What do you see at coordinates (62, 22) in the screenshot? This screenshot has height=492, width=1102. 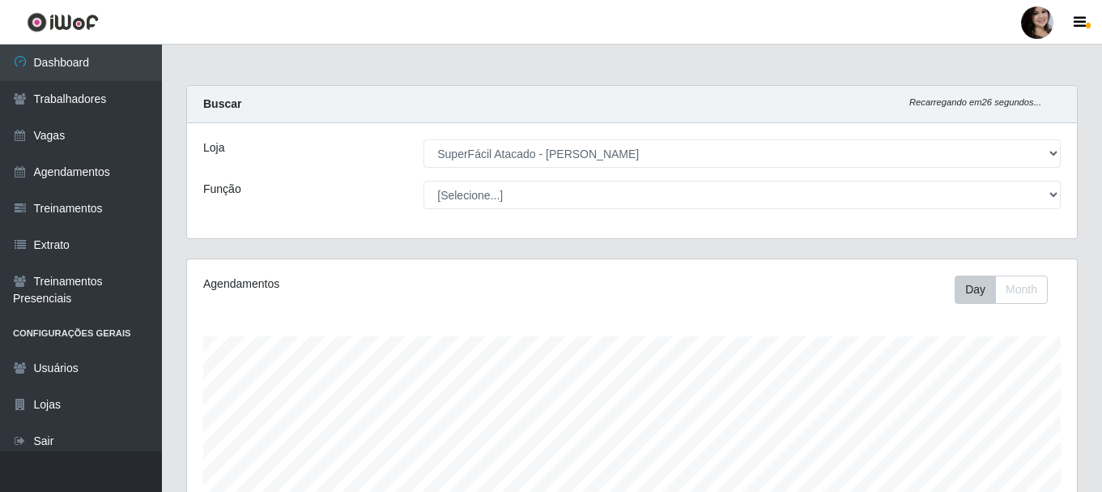 I see `img: CoreUI Logo` at bounding box center [62, 22].